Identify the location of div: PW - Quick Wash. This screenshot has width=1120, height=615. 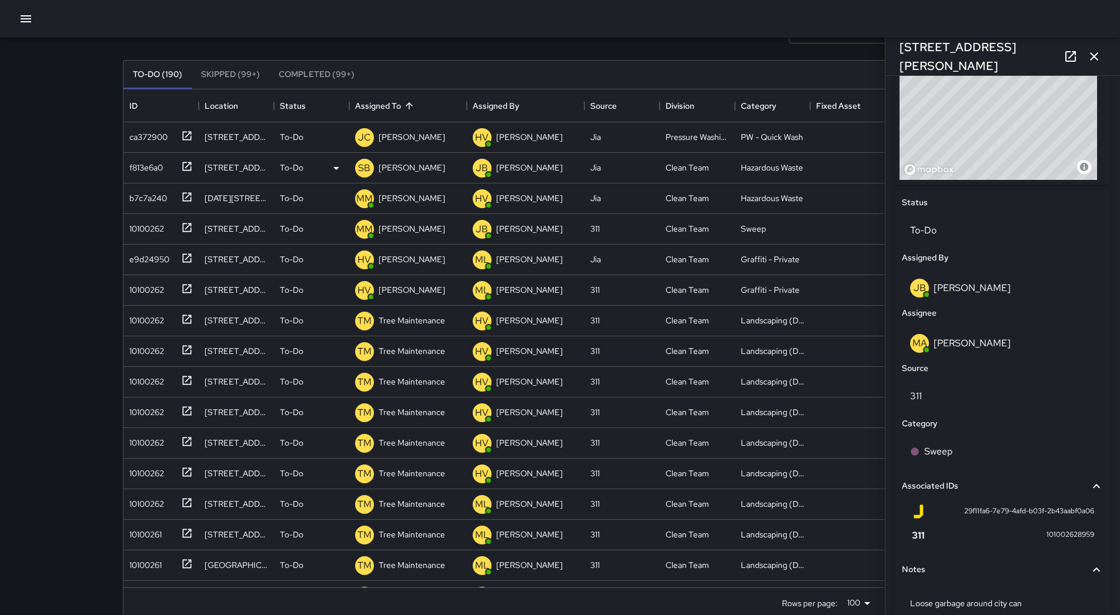
(772, 137).